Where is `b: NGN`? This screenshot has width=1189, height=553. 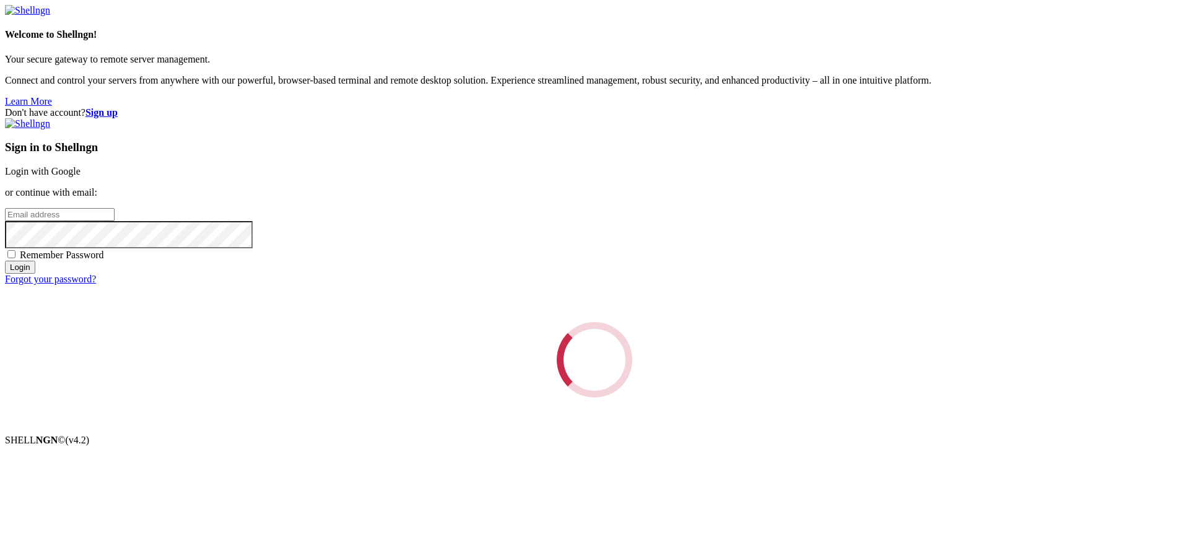 b: NGN is located at coordinates (47, 440).